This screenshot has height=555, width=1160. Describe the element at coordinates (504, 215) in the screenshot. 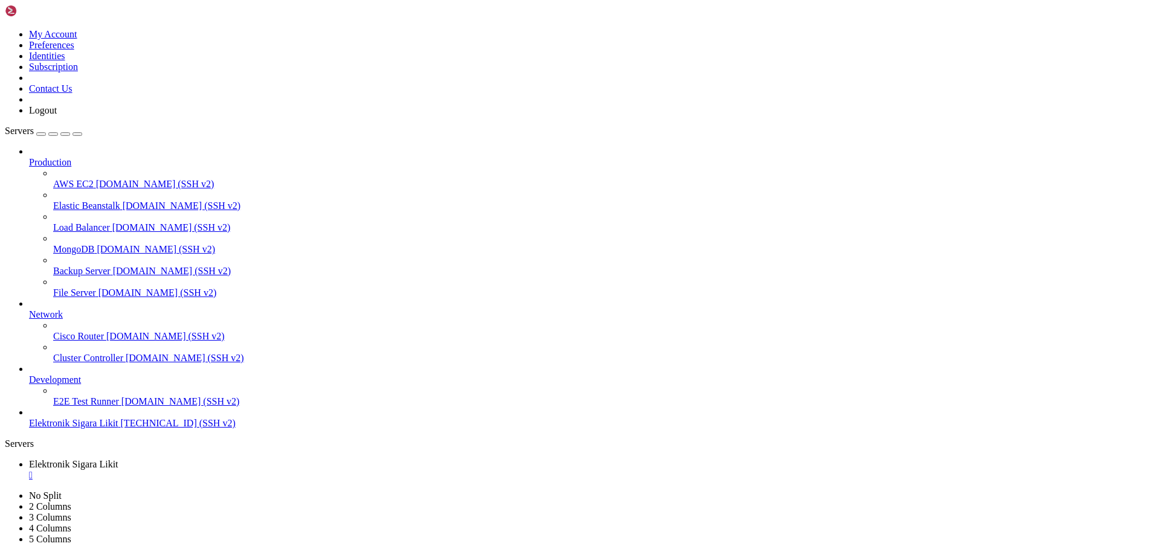

I see `x-row: 0 updates can be applied immediately.` at that location.